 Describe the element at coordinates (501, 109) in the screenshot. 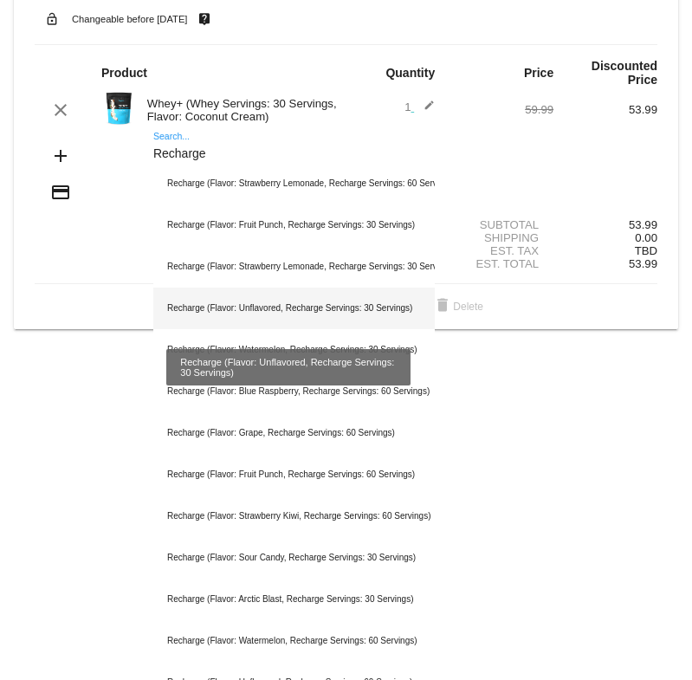

I see `div: 59.99` at that location.